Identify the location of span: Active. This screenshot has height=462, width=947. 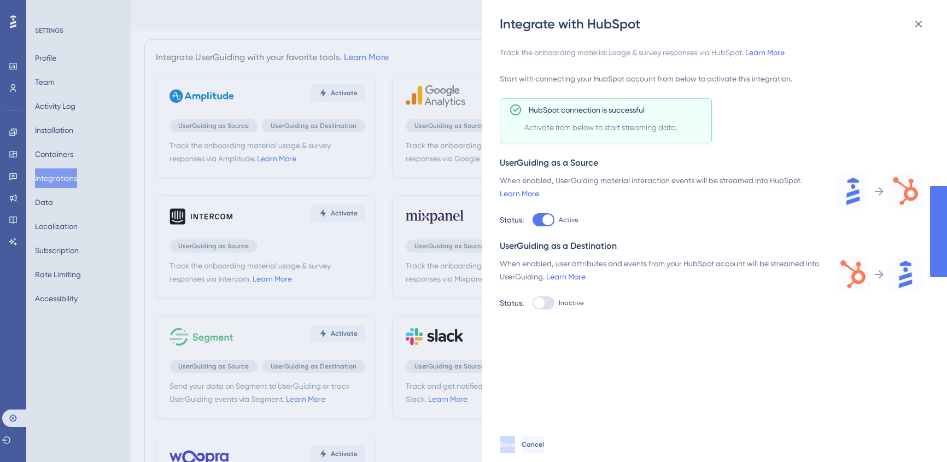
(568, 220).